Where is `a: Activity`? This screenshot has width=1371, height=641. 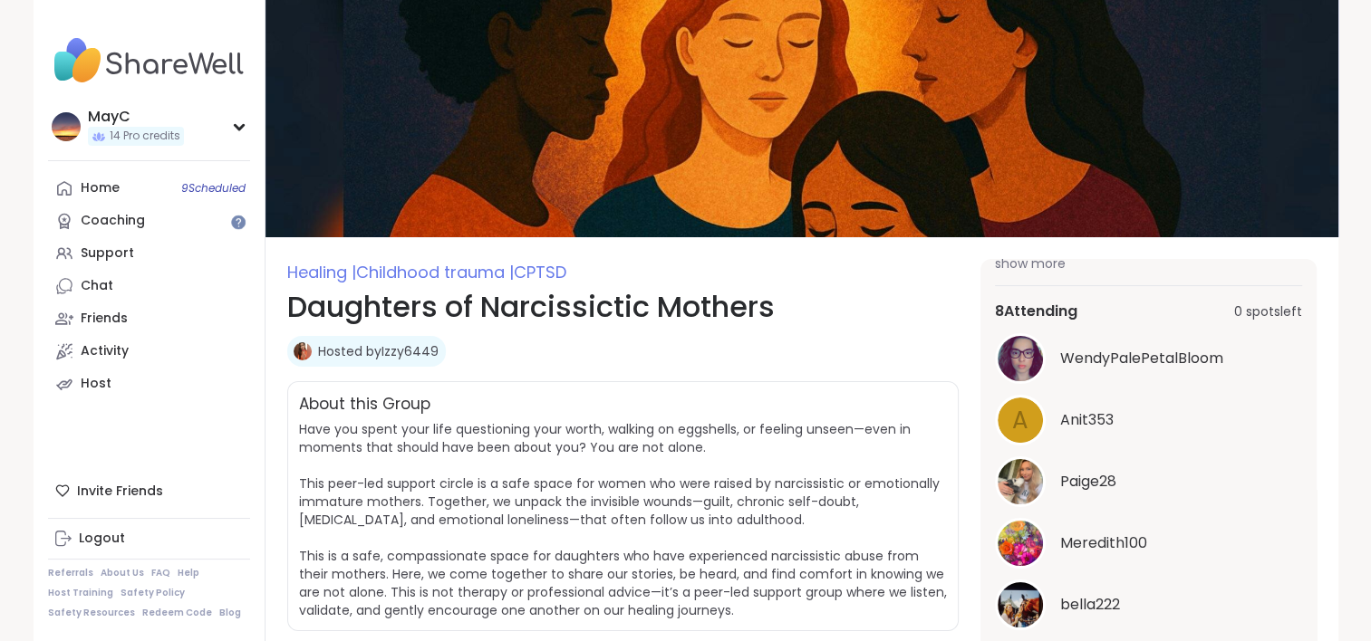
a: Activity is located at coordinates (149, 351).